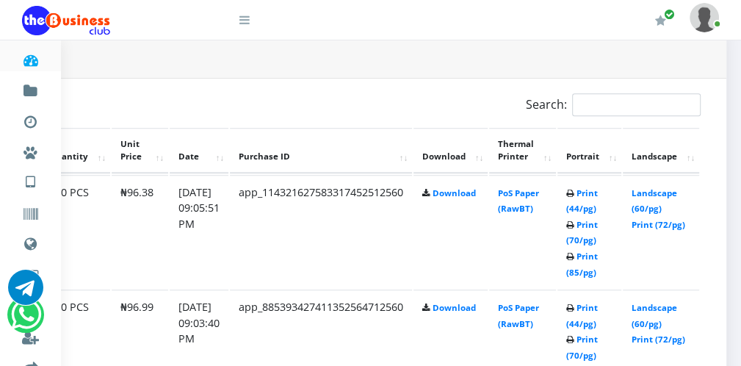 Image resolution: width=741 pixels, height=366 pixels. I want to click on input: Search:, so click(636, 104).